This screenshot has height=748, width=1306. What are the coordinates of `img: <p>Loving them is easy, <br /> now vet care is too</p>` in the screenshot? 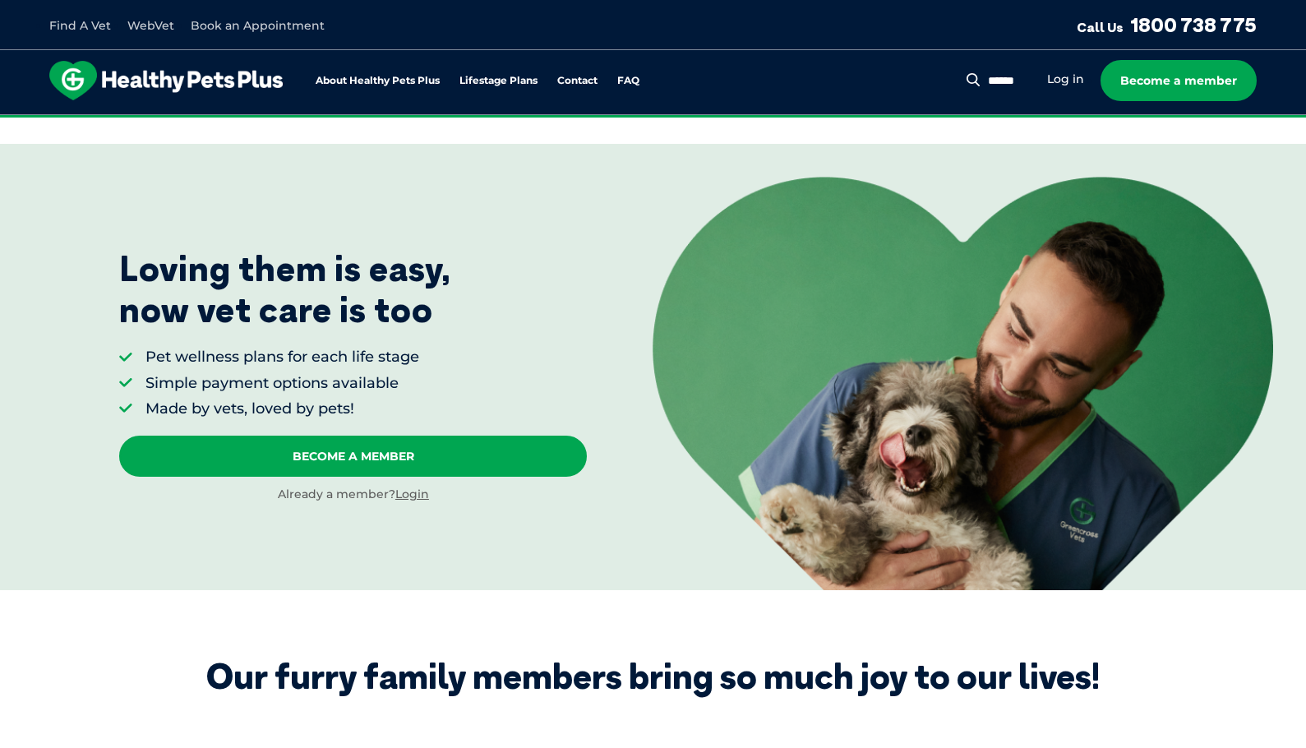 It's located at (963, 383).